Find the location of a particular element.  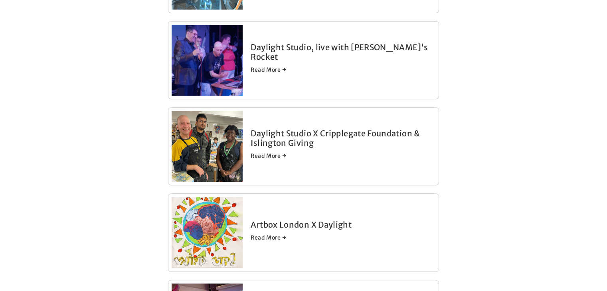

a: 14.png is located at coordinates (211, 233).